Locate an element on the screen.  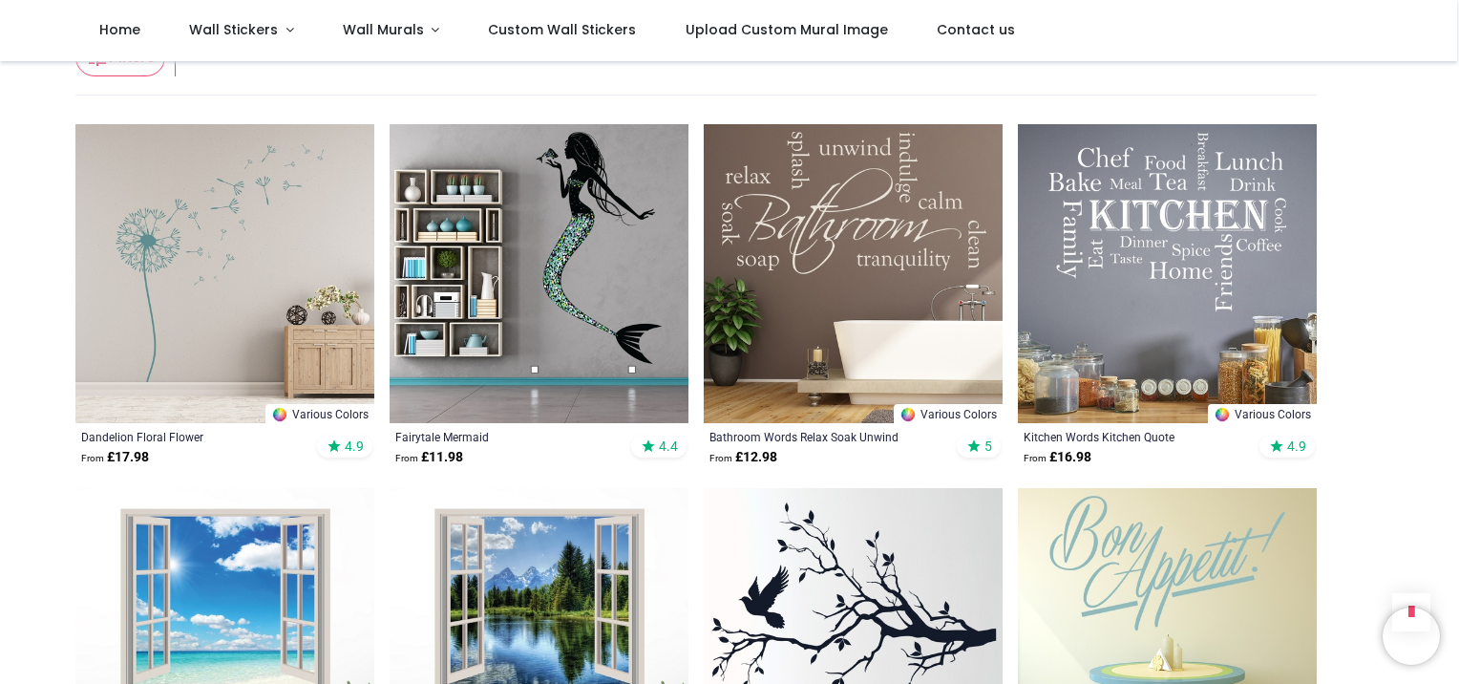
div: Bathroom Words Relax Soak Unwind is located at coordinates (824, 436).